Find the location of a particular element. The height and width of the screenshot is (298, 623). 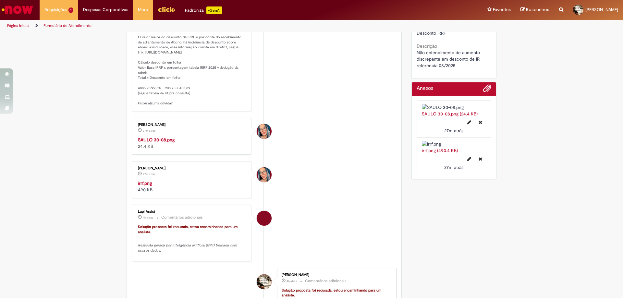

div: Saulo Fregonesi De Oliveira is located at coordinates (264, 282).